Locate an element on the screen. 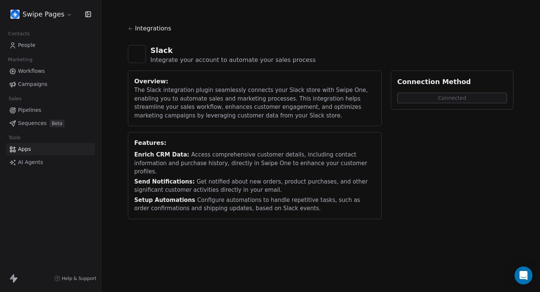 Image resolution: width=540 pixels, height=292 pixels. a: Help & Support is located at coordinates (75, 278).